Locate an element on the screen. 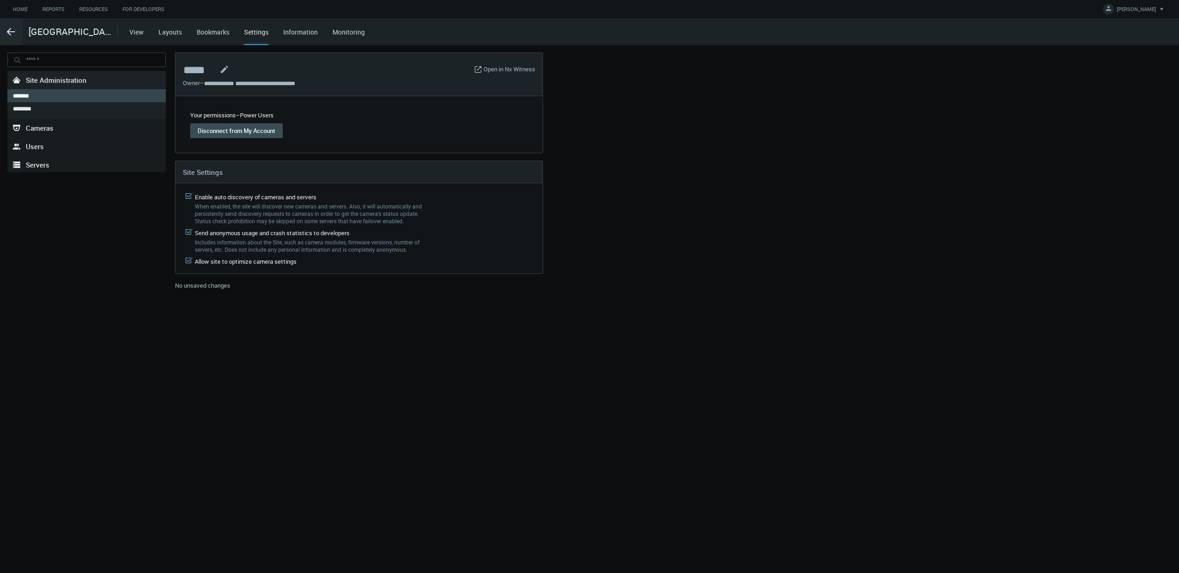  a: Layouts is located at coordinates (170, 32).